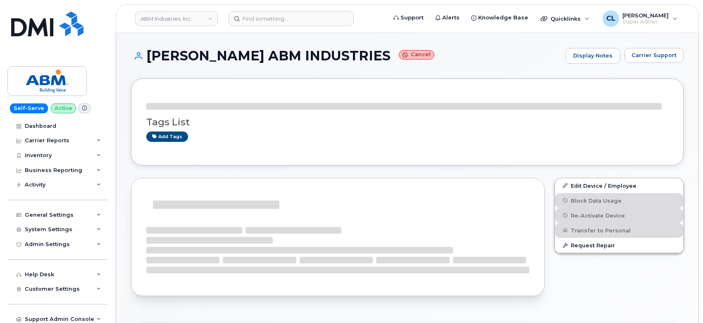 Image resolution: width=703 pixels, height=323 pixels. What do you see at coordinates (167, 136) in the screenshot?
I see `a: Add tags` at bounding box center [167, 136].